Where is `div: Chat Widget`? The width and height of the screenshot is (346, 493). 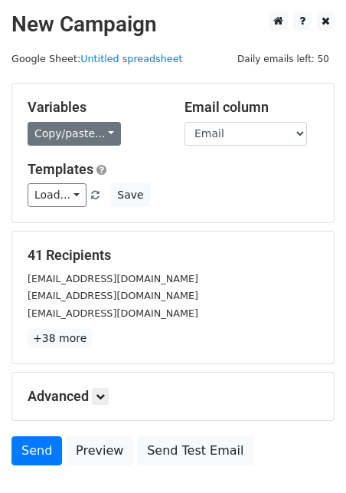 div: Chat Widget is located at coordinates (308, 456).